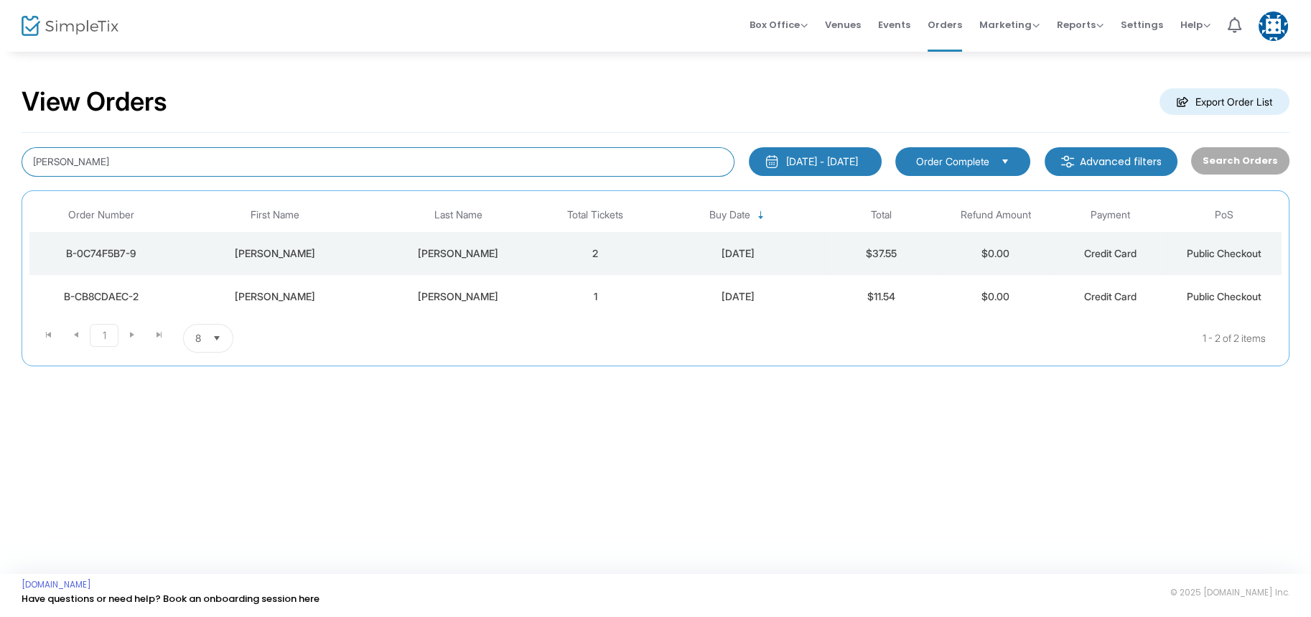 The image size is (1311, 617). What do you see at coordinates (881, 254) in the screenshot?
I see `td: $37.55` at bounding box center [881, 254].